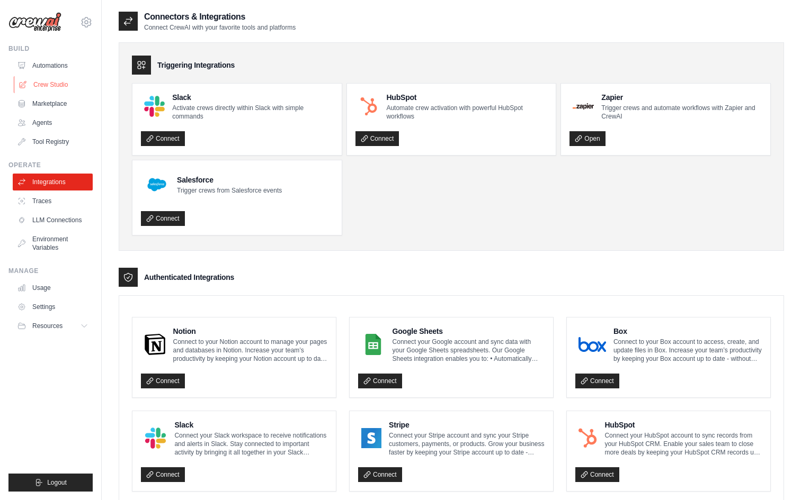 This screenshot has width=801, height=500. I want to click on div: Manage, so click(50, 271).